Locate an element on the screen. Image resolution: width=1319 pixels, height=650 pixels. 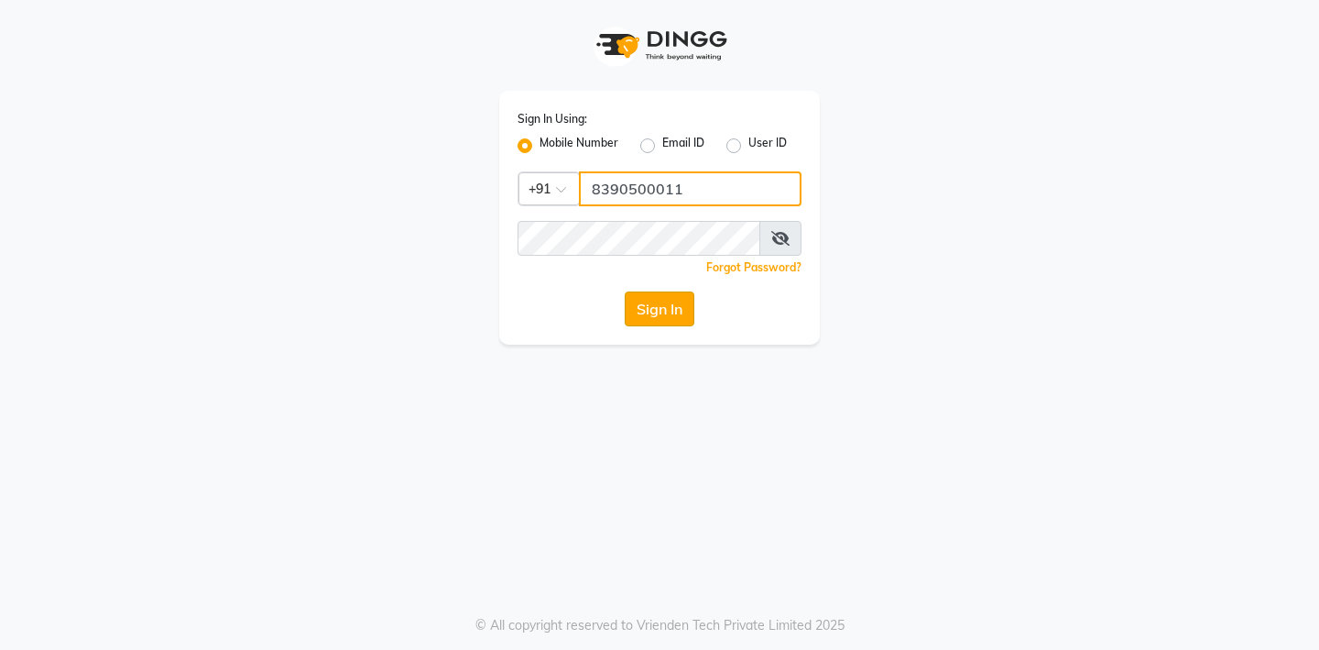
button: Sign In is located at coordinates (660, 309).